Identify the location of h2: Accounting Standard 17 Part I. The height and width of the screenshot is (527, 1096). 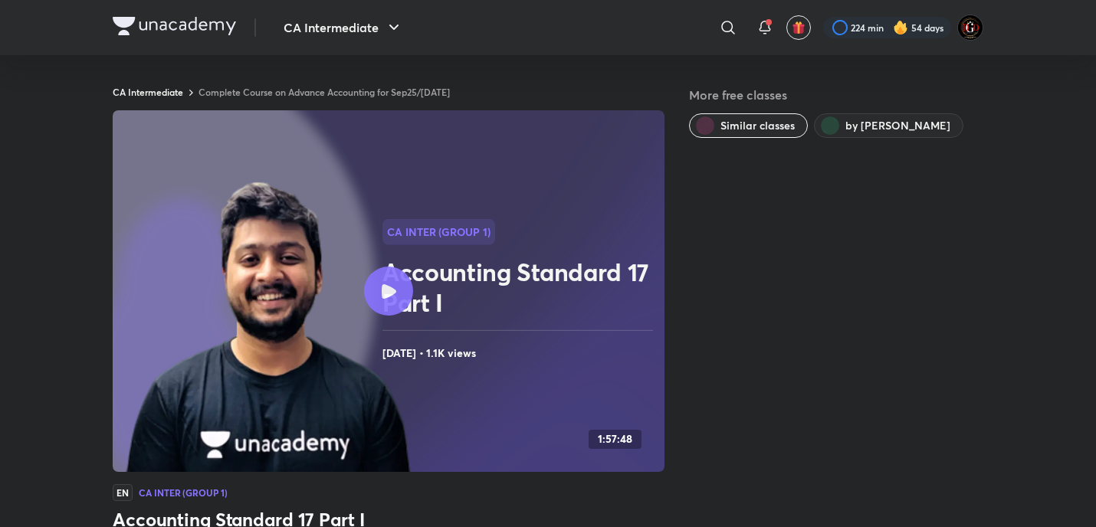
(521, 287).